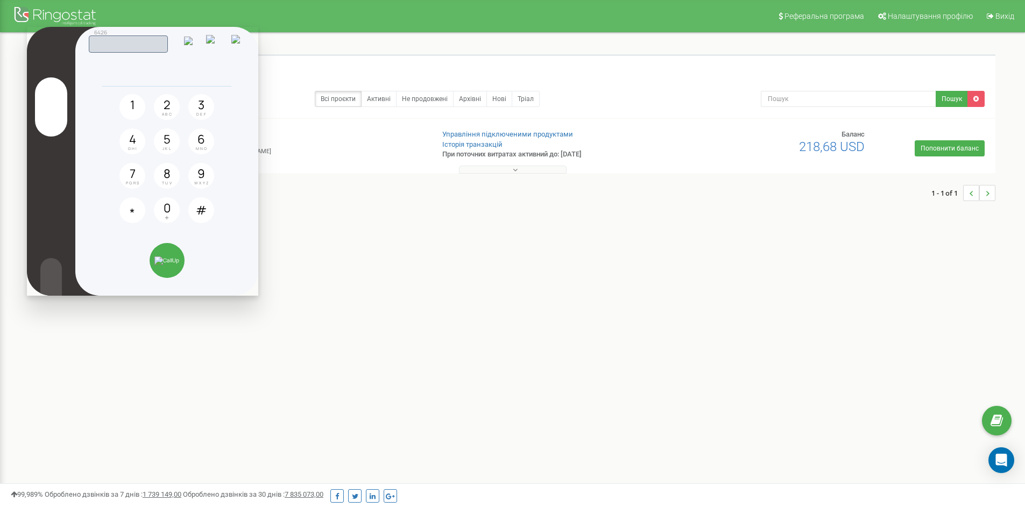 The width and height of the screenshot is (1025, 508). What do you see at coordinates (113, 494) in the screenshot?
I see `span: Оброблено дзвінків за 7 днів :` at bounding box center [113, 494].